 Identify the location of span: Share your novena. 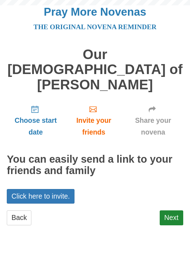
(153, 127).